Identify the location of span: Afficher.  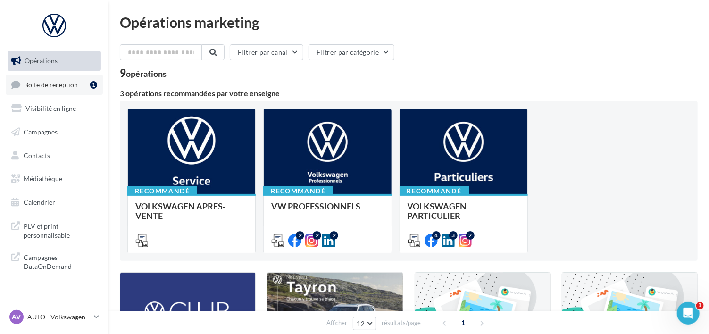
(337, 323).